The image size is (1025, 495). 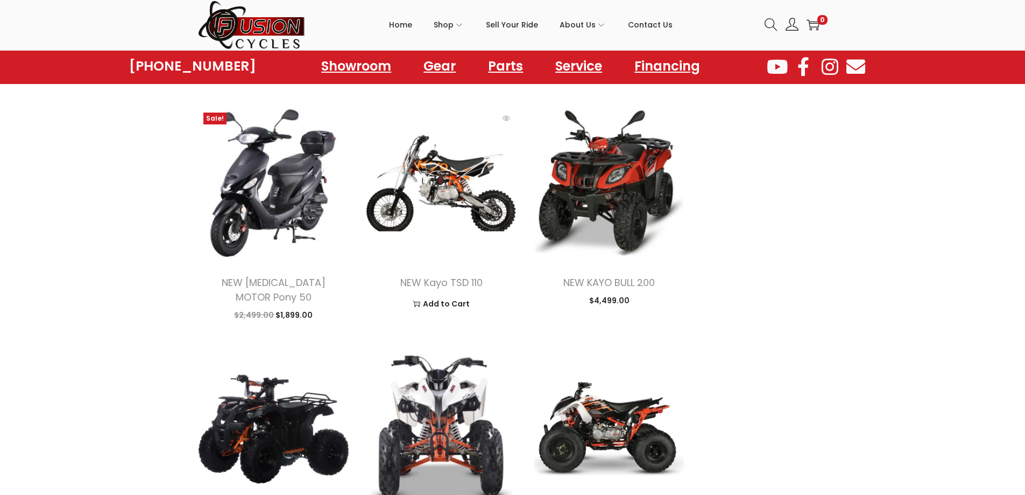 I want to click on nav: Menu, so click(x=511, y=66).